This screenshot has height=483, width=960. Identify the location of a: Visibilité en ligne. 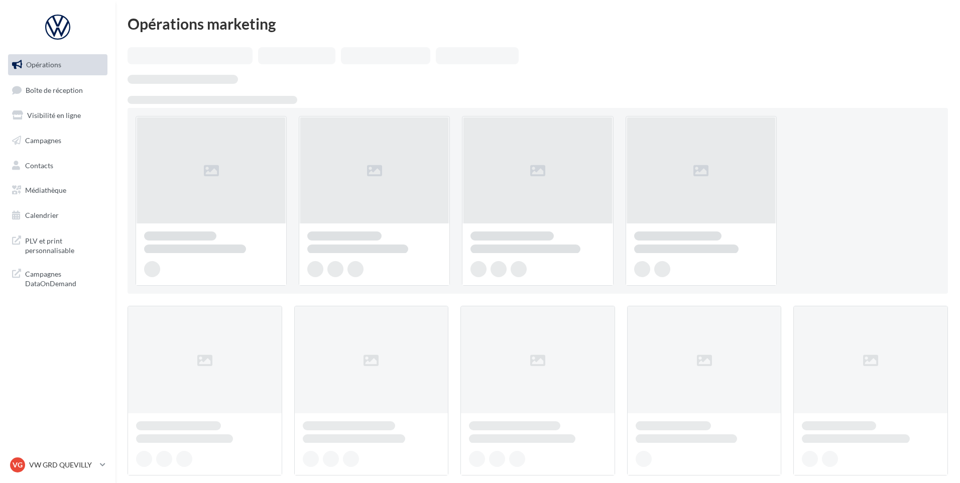
(58, 115).